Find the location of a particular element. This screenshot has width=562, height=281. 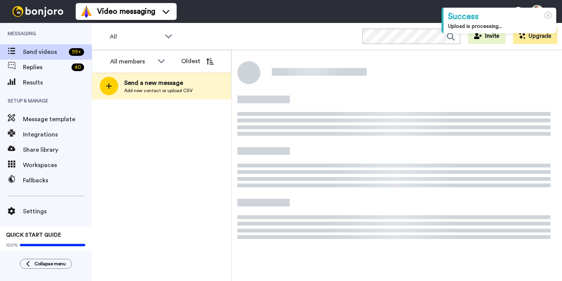

span: Workspaces is located at coordinates (57, 165).